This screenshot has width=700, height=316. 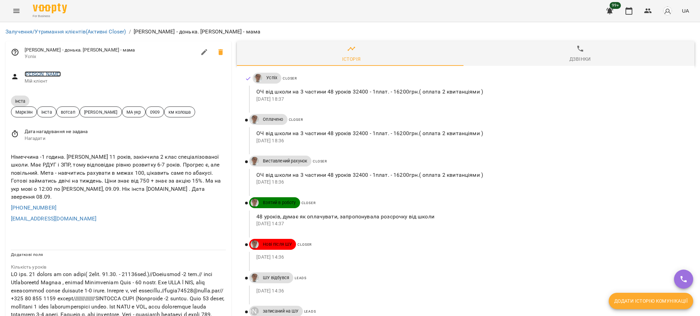 I want to click on a: Залучення/Утримання клієнтів(Активні Closer), so click(x=66, y=31).